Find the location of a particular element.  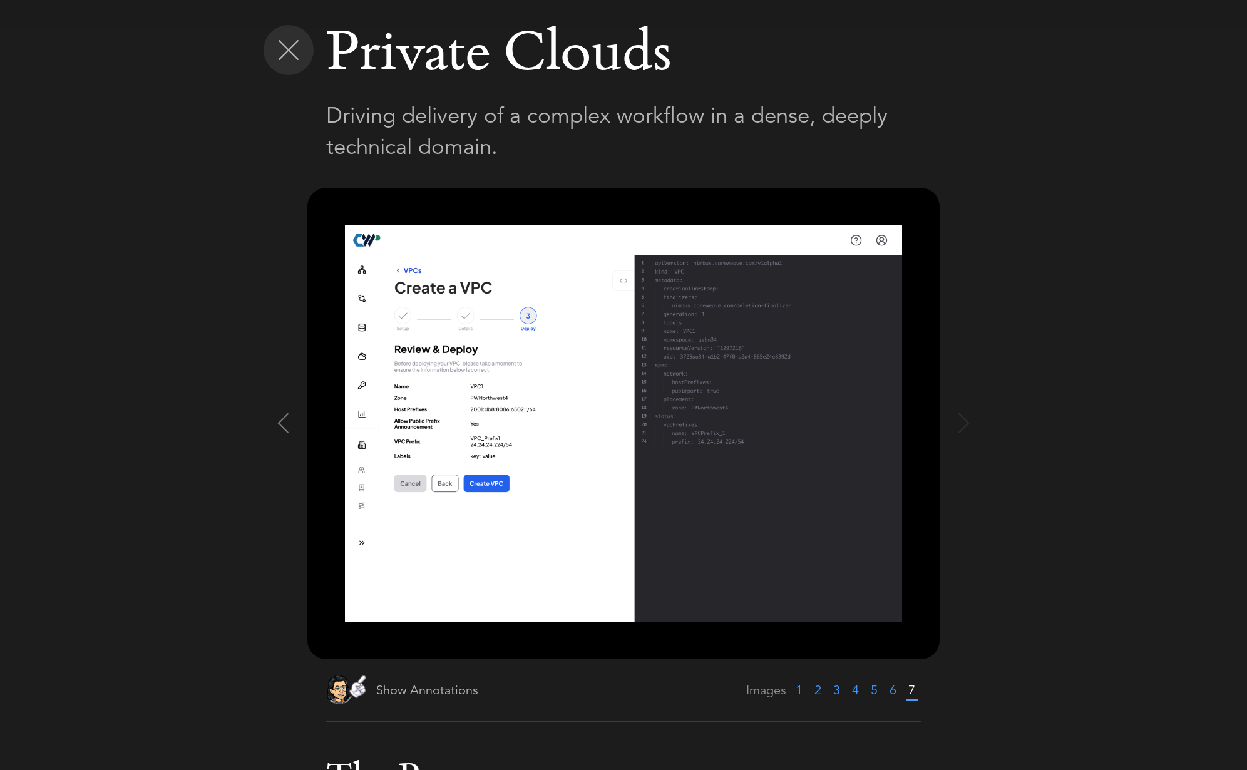

a: 7 is located at coordinates (911, 690).